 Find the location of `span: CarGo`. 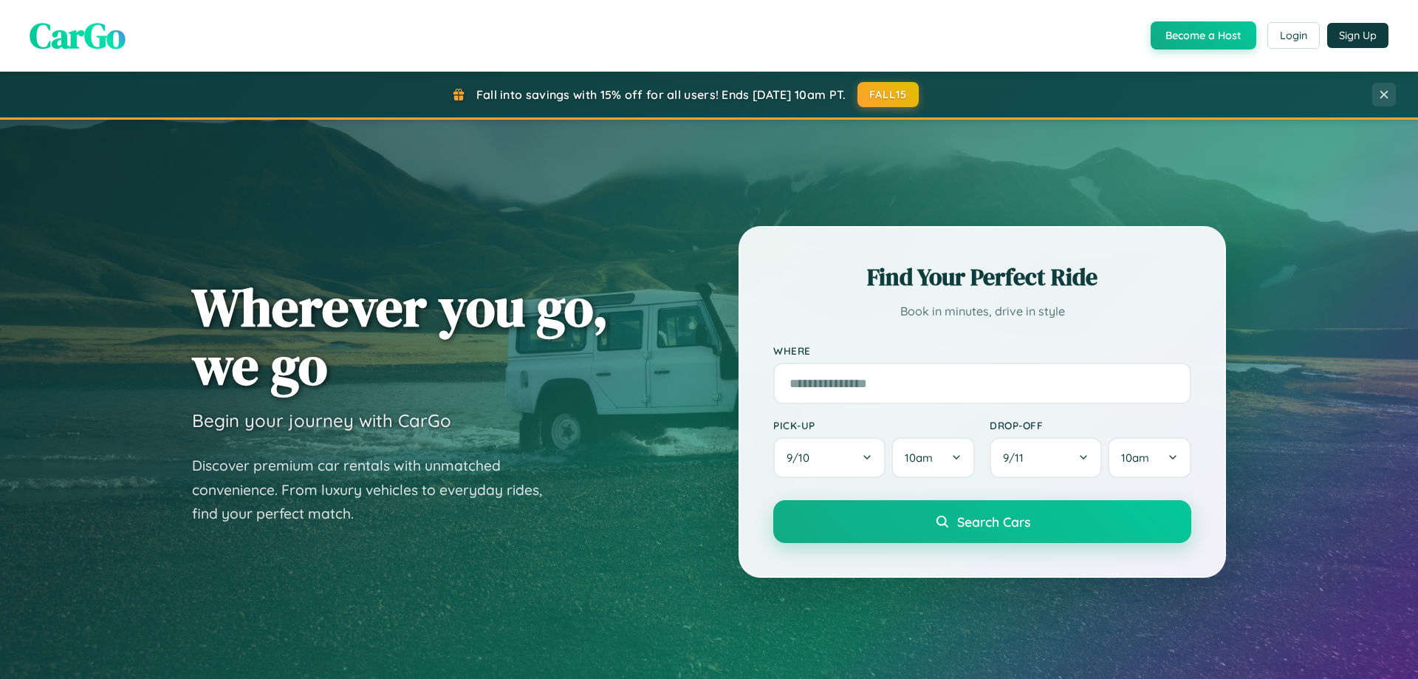

span: CarGo is located at coordinates (78, 35).